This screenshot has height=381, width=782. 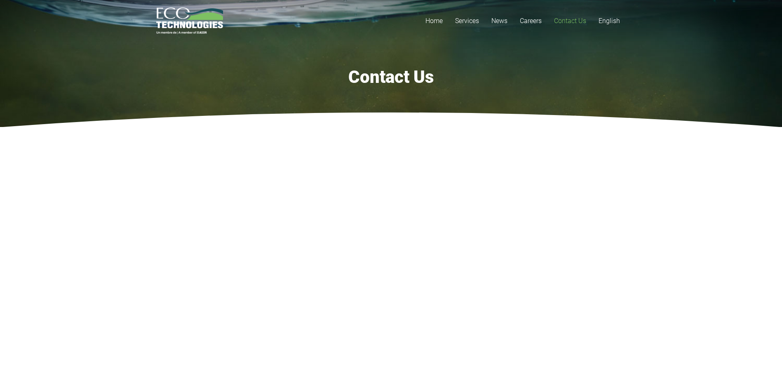 I want to click on span: News, so click(x=499, y=21).